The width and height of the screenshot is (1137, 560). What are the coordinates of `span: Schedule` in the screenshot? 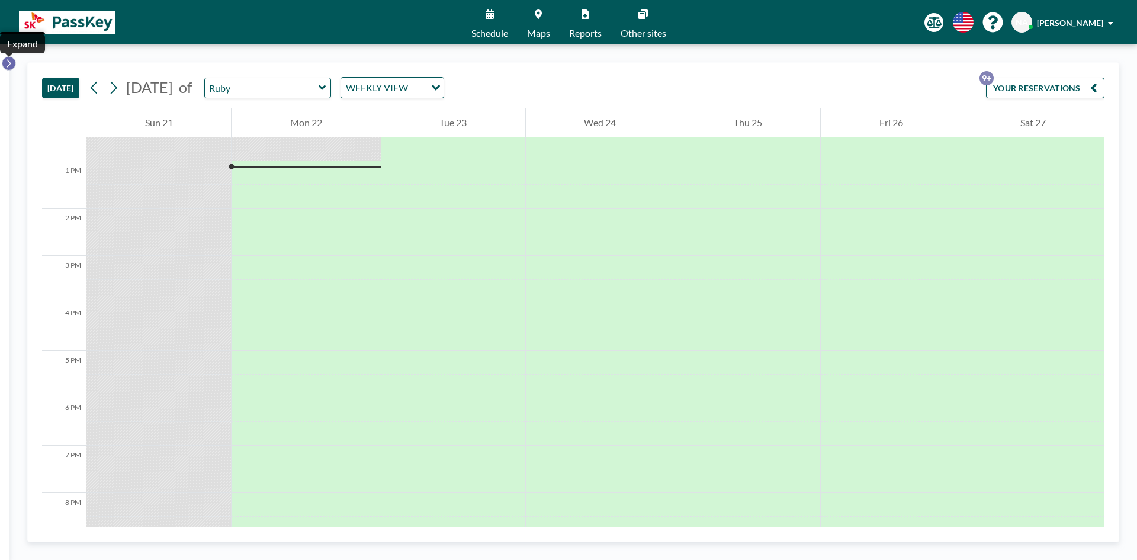 It's located at (490, 33).